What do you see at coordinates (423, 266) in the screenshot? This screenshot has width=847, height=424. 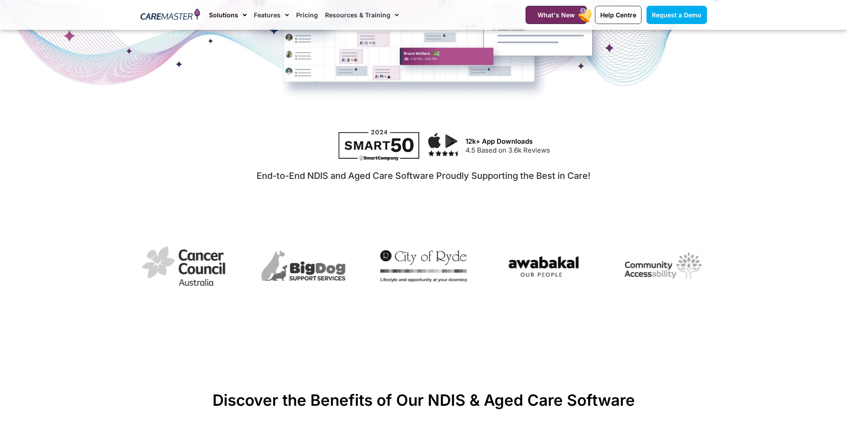 I see `img: 2022-City-of-Ryde-Logo-One-line-tag_Full-Colour.jpg` at bounding box center [423, 266].